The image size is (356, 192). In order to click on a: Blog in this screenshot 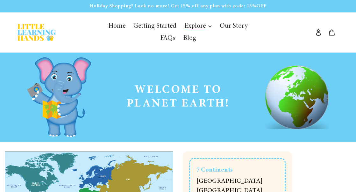, I will do `click(190, 39)`.